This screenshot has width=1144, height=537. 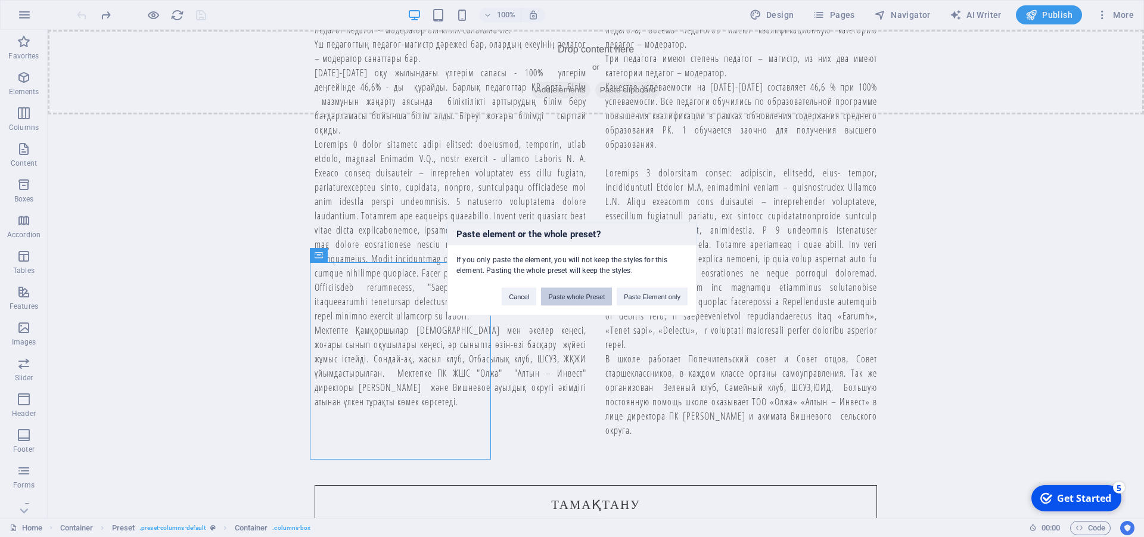 I want to click on span: Add elements, so click(x=513, y=60).